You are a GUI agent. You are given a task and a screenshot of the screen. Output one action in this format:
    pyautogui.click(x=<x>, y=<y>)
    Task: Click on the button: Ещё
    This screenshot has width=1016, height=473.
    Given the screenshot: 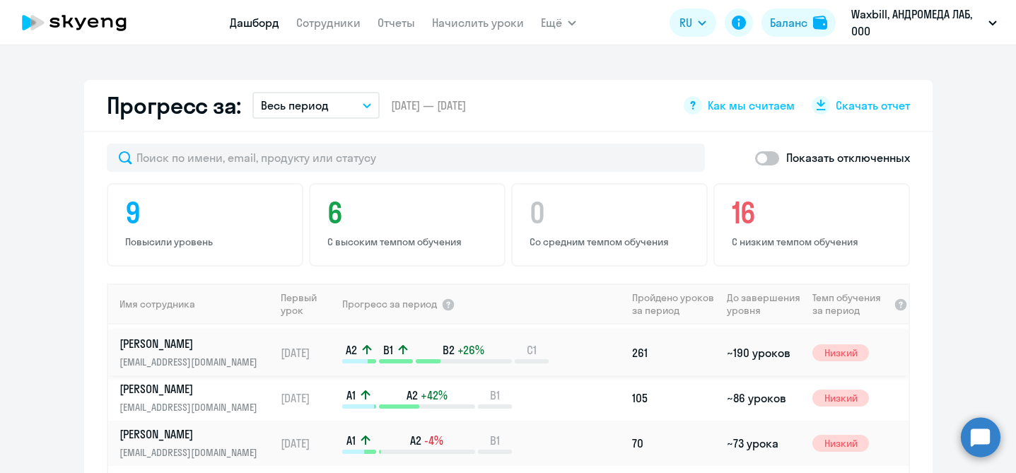 What is the action you would take?
    pyautogui.click(x=559, y=23)
    